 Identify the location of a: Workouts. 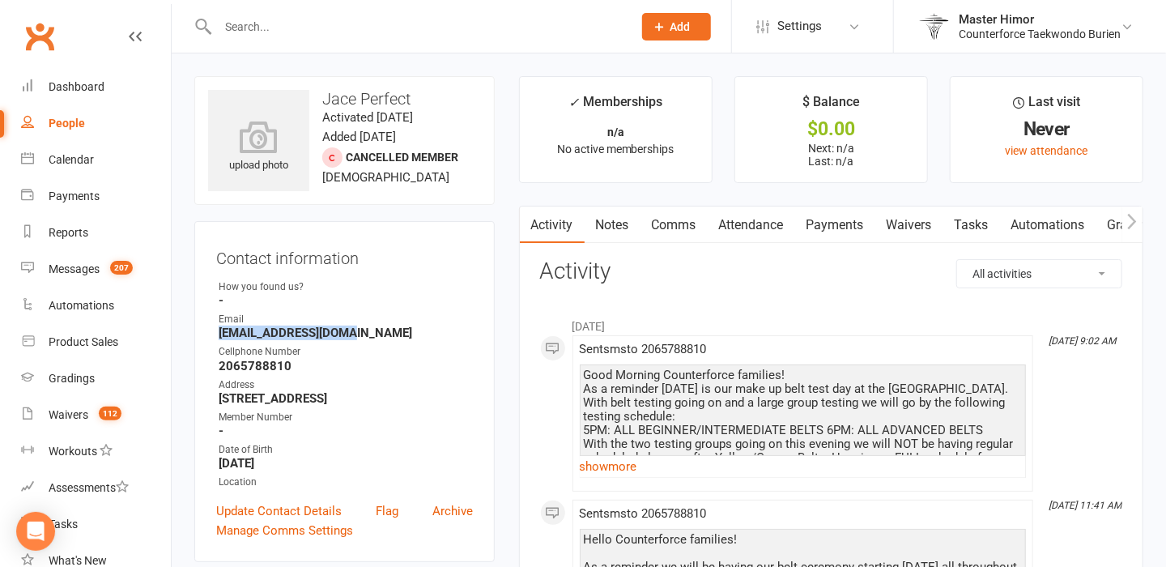
(96, 451).